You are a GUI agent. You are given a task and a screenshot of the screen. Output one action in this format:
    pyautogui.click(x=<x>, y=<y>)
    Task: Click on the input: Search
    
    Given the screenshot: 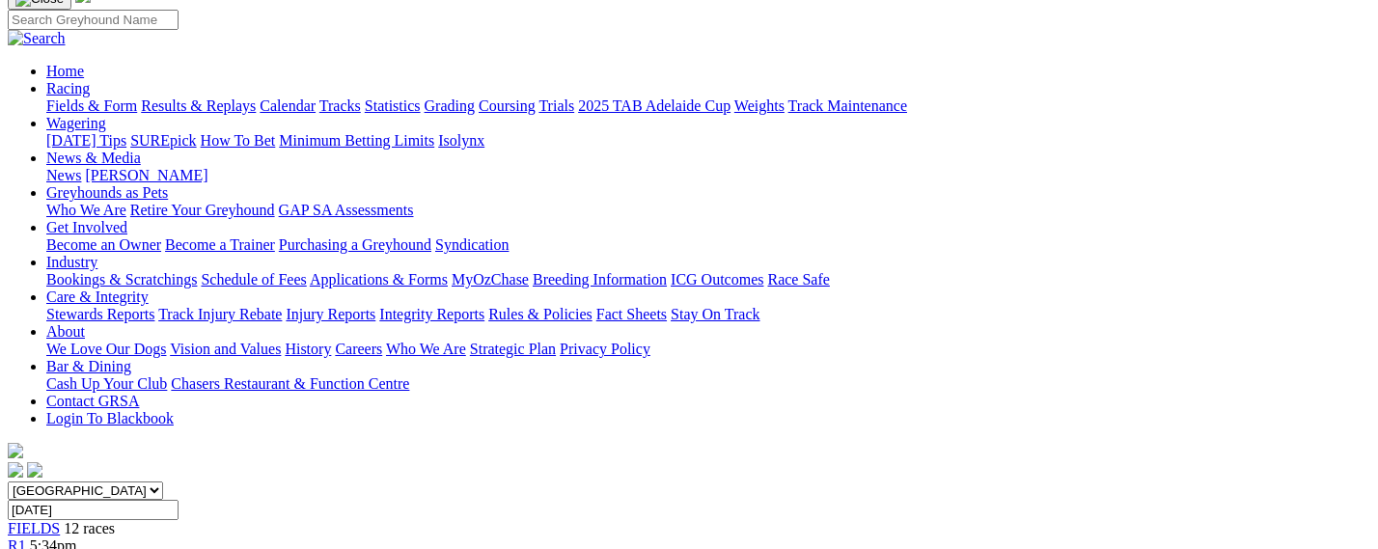 What is the action you would take?
    pyautogui.click(x=93, y=19)
    